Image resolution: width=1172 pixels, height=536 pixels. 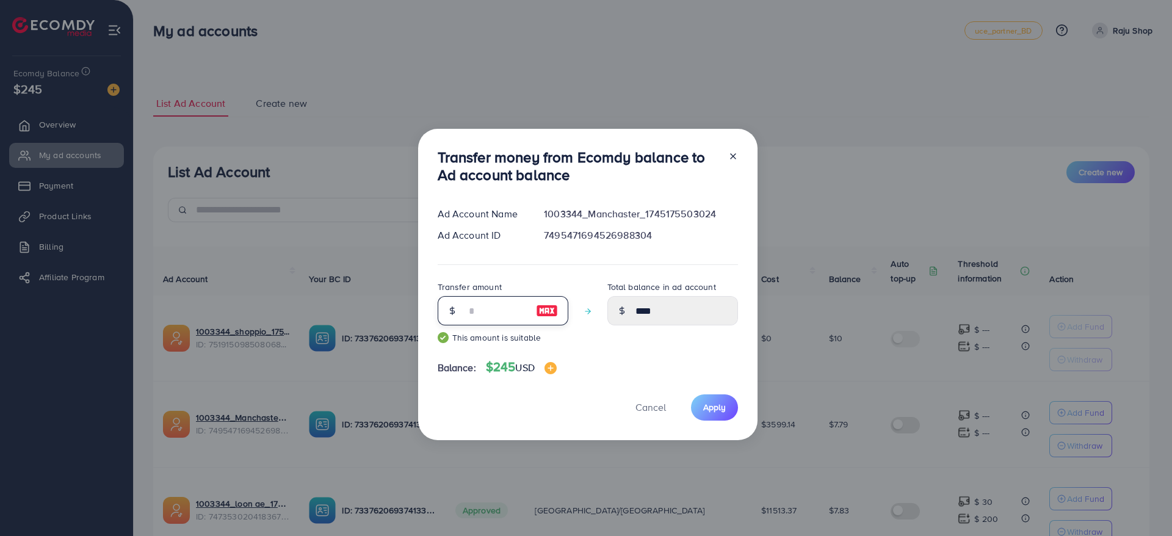 What do you see at coordinates (470, 287) in the screenshot?
I see `label: Transfer amount` at bounding box center [470, 287].